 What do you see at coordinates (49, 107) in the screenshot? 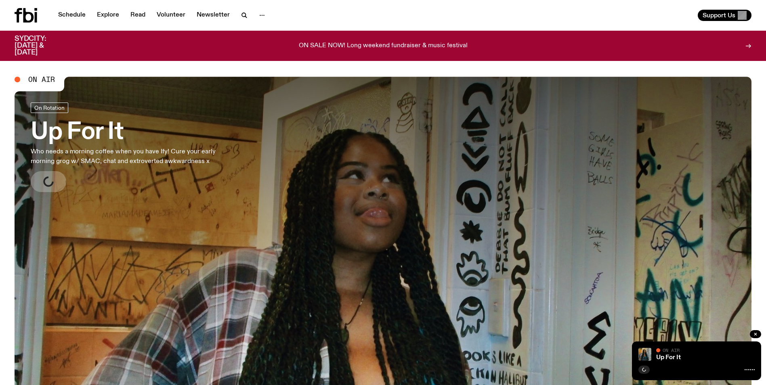
I see `span: On Rotation` at bounding box center [49, 107].